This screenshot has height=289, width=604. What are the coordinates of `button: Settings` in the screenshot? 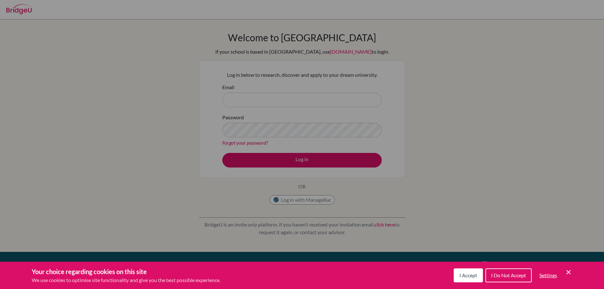 It's located at (548, 275).